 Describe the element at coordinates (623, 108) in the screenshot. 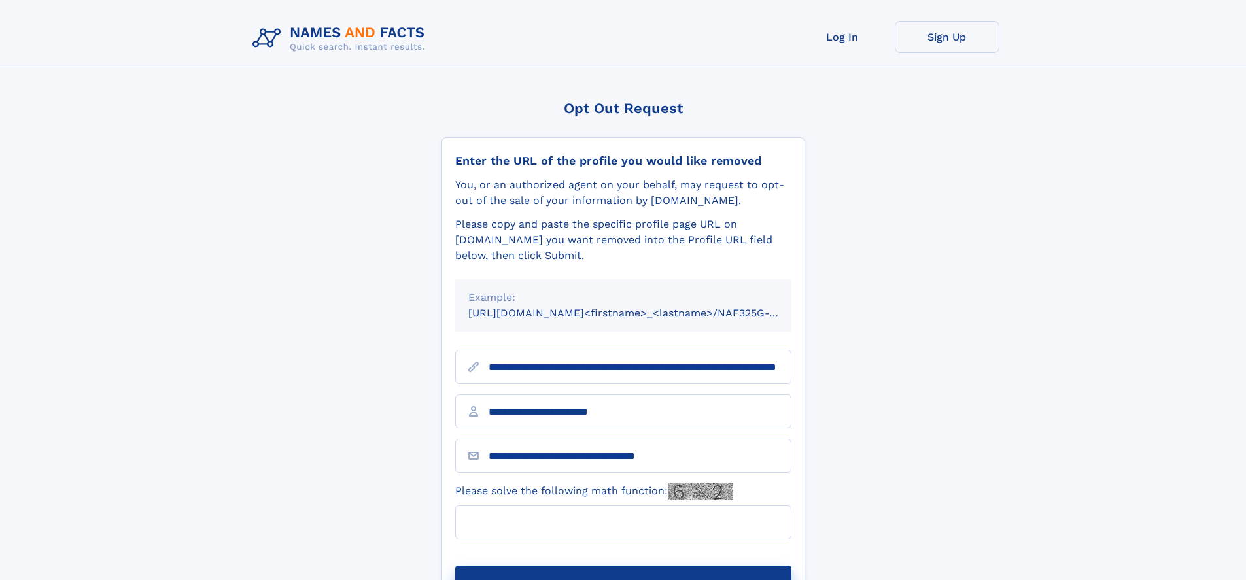

I see `div: Opt Out Request` at that location.